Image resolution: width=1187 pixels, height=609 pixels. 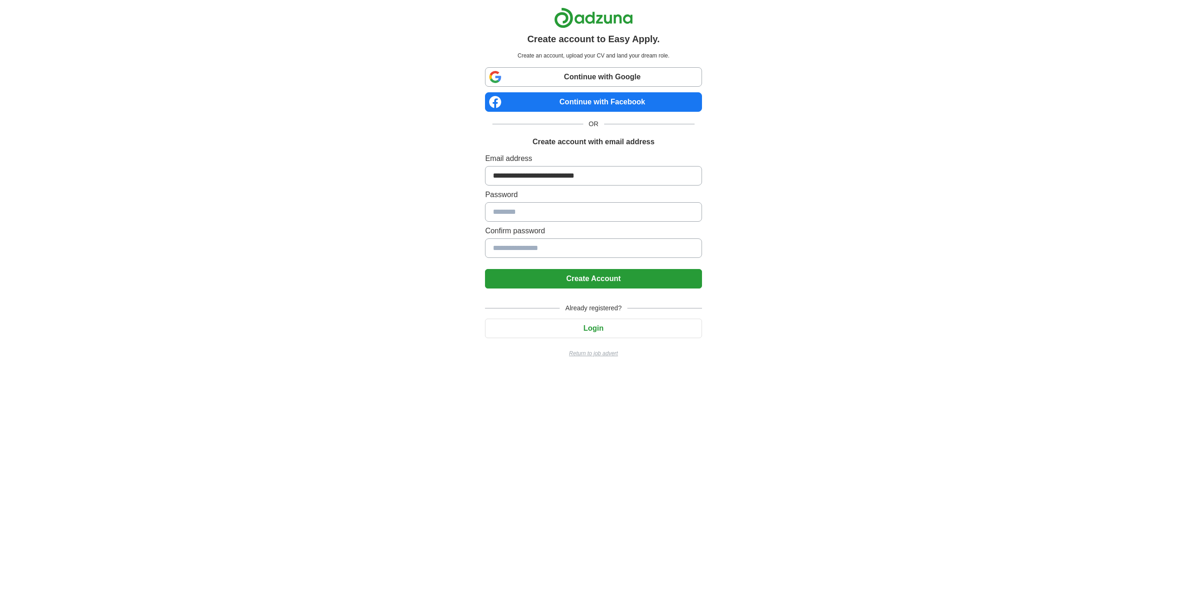 I want to click on label: Email address, so click(x=593, y=159).